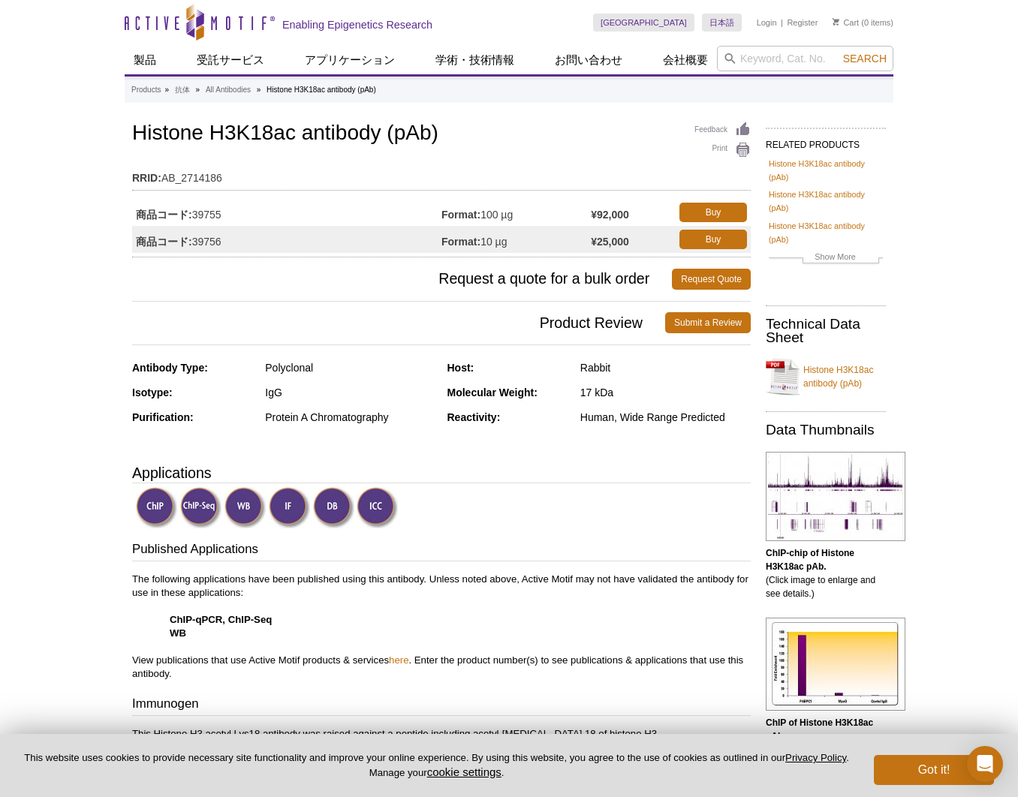 This screenshot has width=1018, height=797. Describe the element at coordinates (819, 729) in the screenshot. I see `b: ChIP of Histone H3K18ac pAb.` at that location.